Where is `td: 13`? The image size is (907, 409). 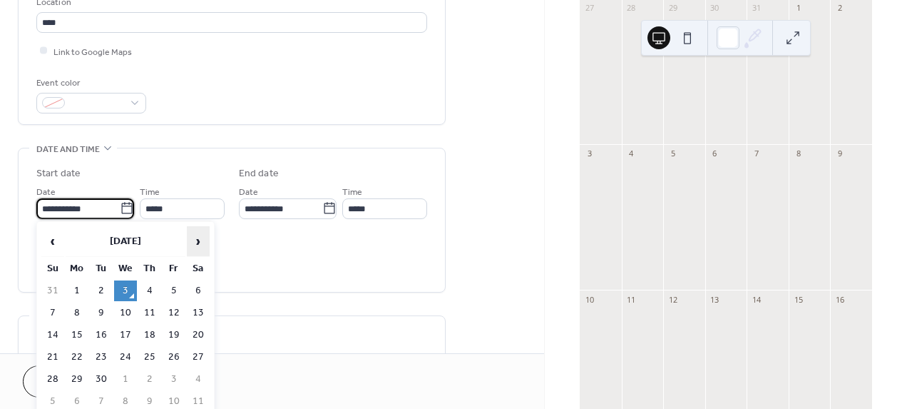 td: 13 is located at coordinates (198, 312).